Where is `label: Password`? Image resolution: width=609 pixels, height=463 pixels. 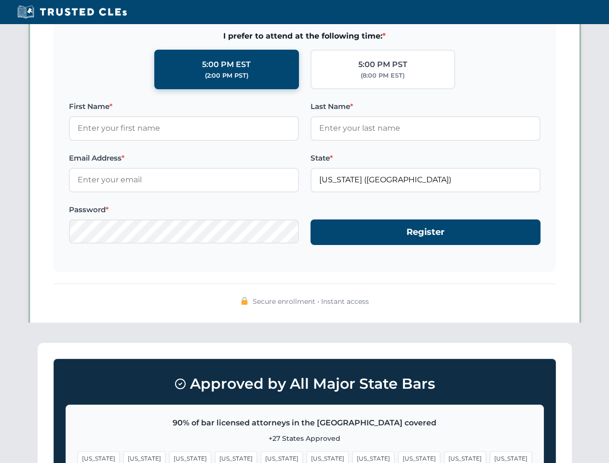 label: Password is located at coordinates (184, 210).